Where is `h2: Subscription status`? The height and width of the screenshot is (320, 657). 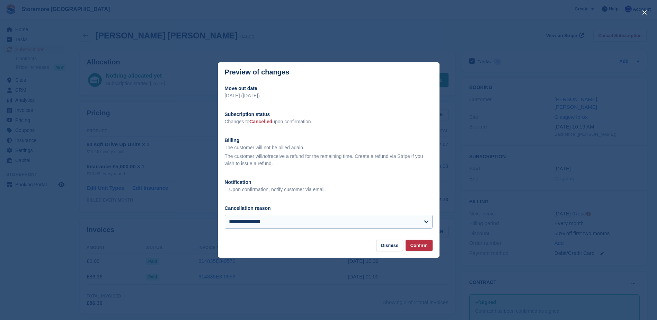 h2: Subscription status is located at coordinates (329, 114).